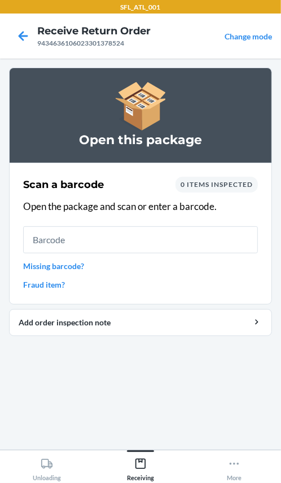 This screenshot has height=483, width=281. I want to click on div: More, so click(234, 468).